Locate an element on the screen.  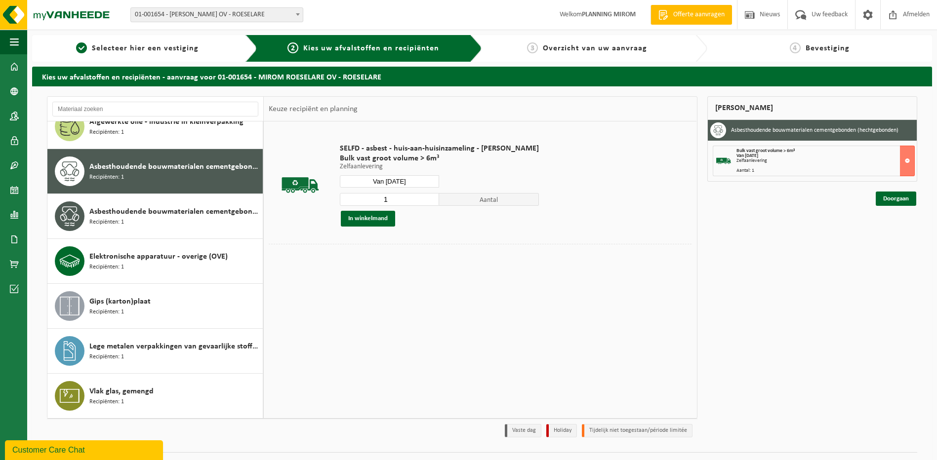
input: Selecteer datum is located at coordinates (390, 181).